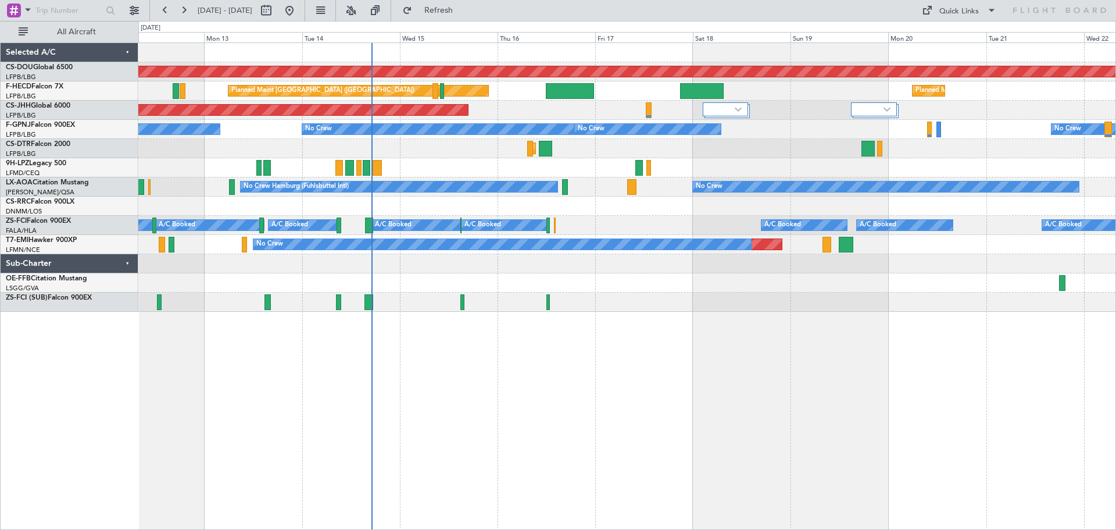 The width and height of the screenshot is (1116, 530). What do you see at coordinates (155, 37) in the screenshot?
I see `div: Sun 12` at bounding box center [155, 37].